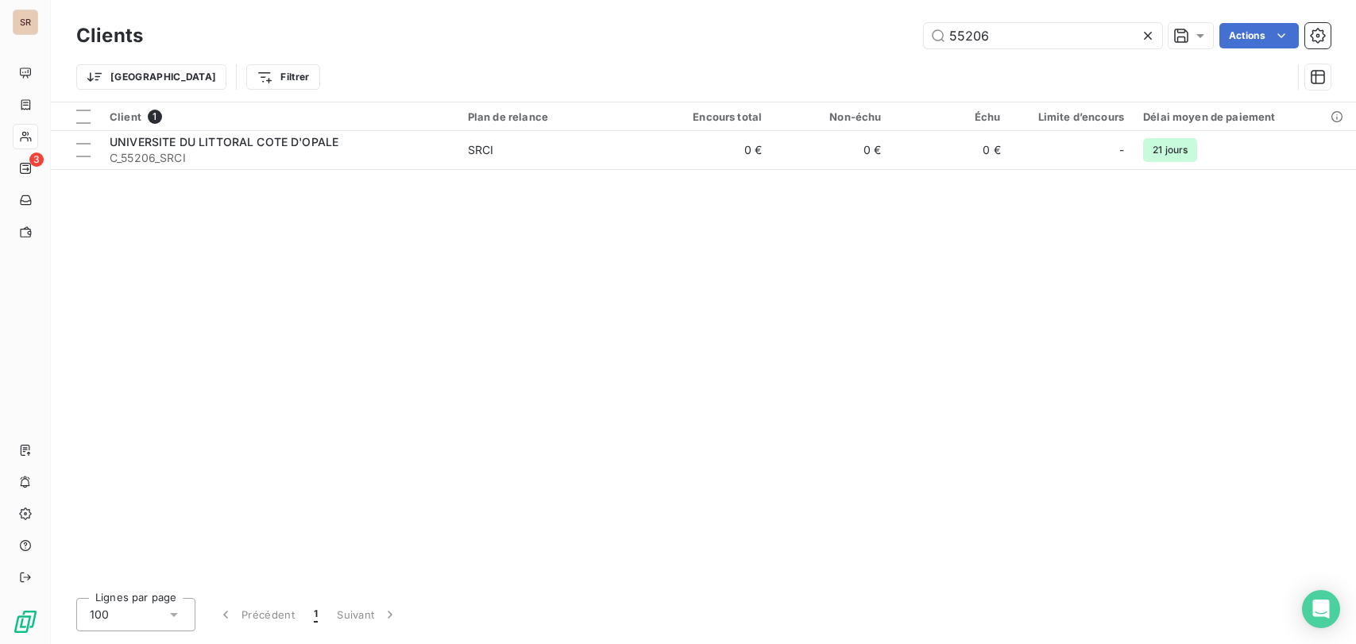 This screenshot has height=644, width=1356. Describe the element at coordinates (224, 141) in the screenshot. I see `span: UNIVERSITE DU LITTORAL COTE D'OPALE` at that location.